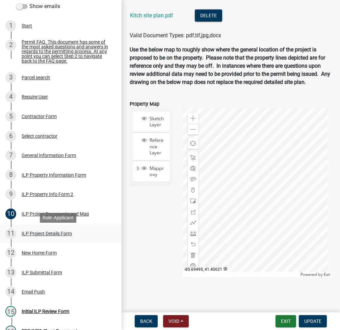  What do you see at coordinates (39, 116) in the screenshot?
I see `div: Contractor Form` at bounding box center [39, 116].